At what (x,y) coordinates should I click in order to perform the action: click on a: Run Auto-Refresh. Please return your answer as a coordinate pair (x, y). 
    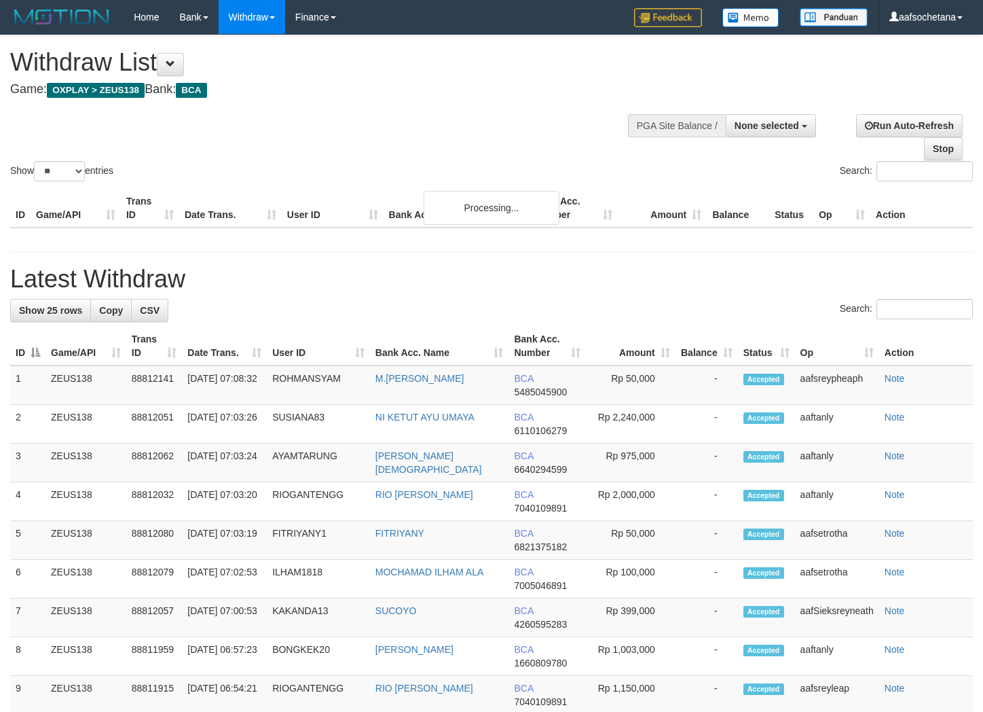
    Looking at the image, I should click on (909, 126).